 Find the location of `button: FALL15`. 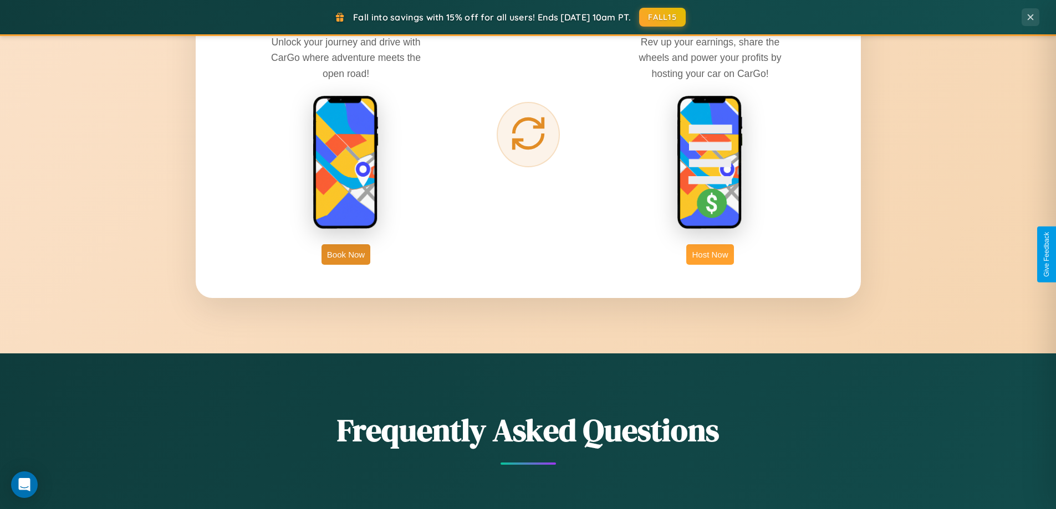

button: FALL15 is located at coordinates (662, 17).